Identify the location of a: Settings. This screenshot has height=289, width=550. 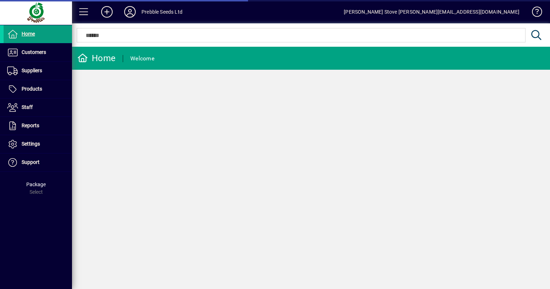
(38, 144).